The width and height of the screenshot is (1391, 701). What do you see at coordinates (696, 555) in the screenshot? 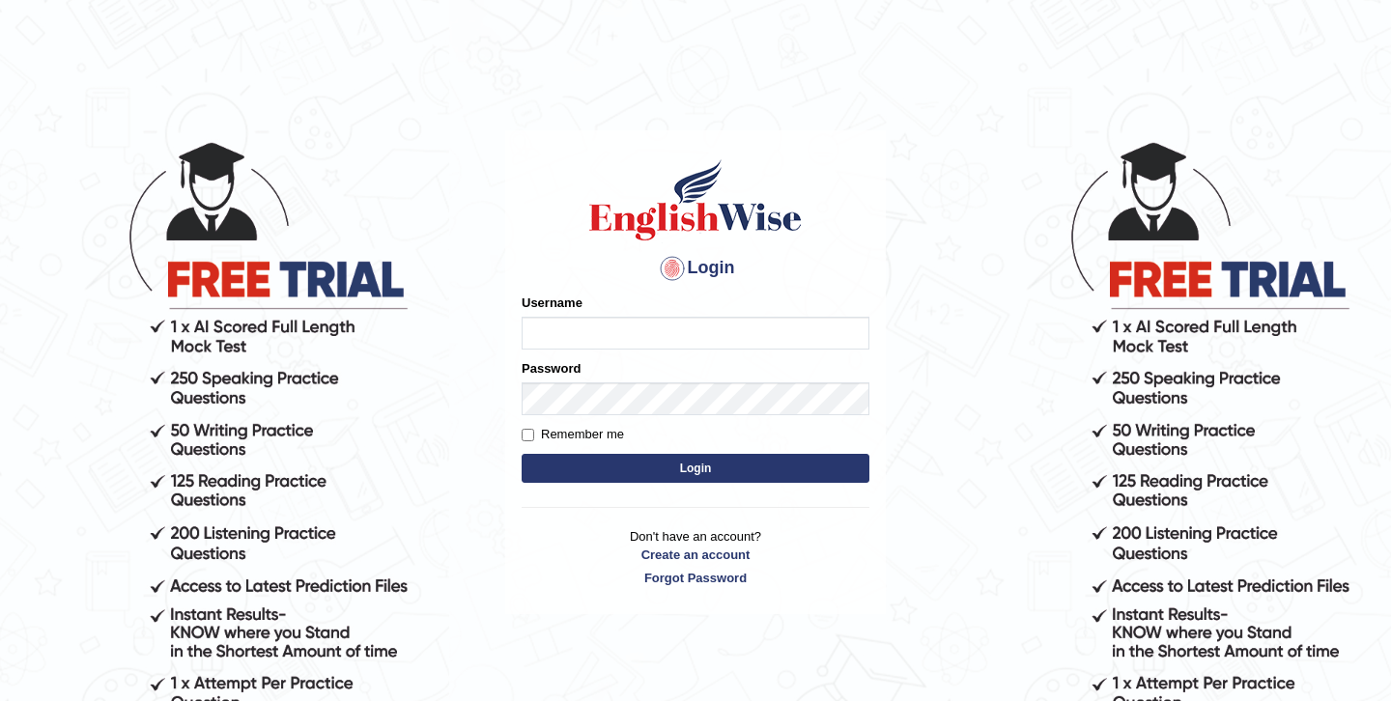
I see `a: Create an account` at bounding box center [696, 555].